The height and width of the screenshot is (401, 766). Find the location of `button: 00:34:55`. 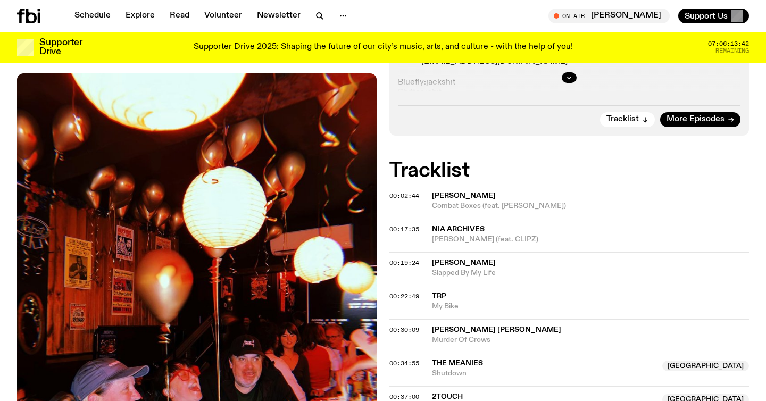

button: 00:34:55 is located at coordinates (404, 363).